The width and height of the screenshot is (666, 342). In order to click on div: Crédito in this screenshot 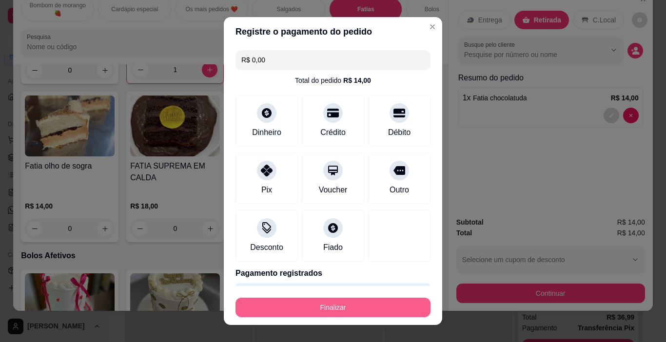, I will do `click(333, 133)`.